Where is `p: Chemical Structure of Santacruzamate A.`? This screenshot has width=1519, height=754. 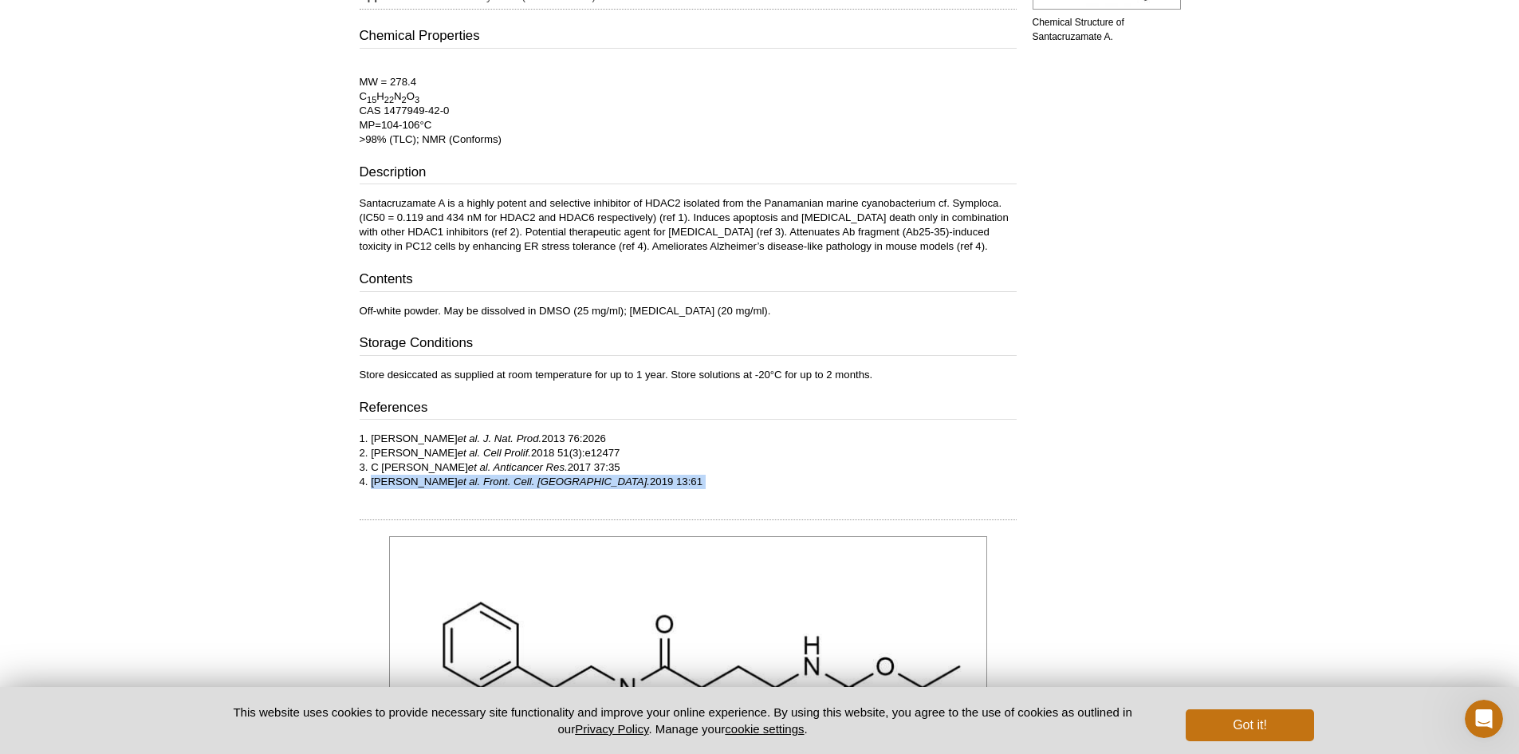 p: Chemical Structure of Santacruzamate A. is located at coordinates (1096, 30).